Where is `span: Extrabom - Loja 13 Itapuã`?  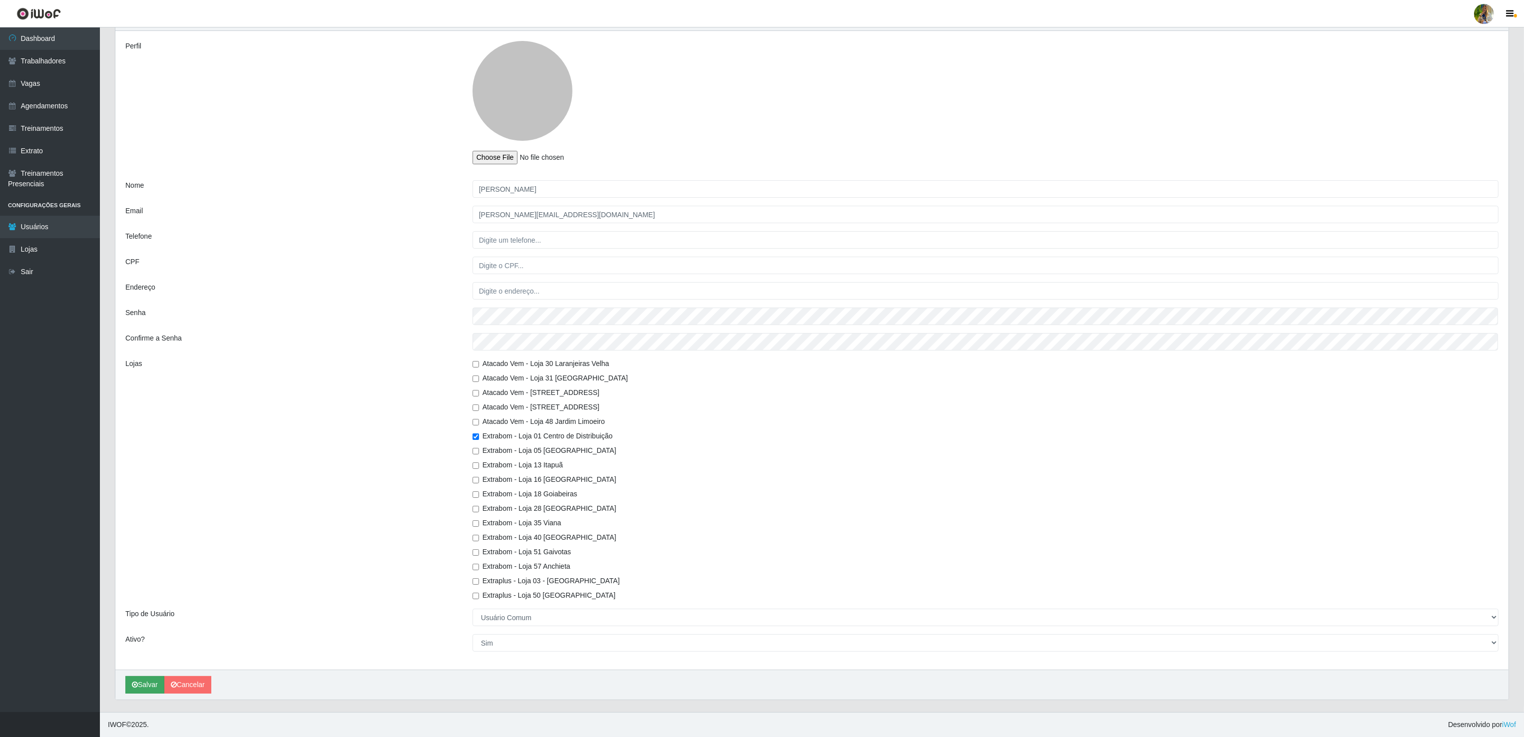 span: Extrabom - Loja 13 Itapuã is located at coordinates (523, 465).